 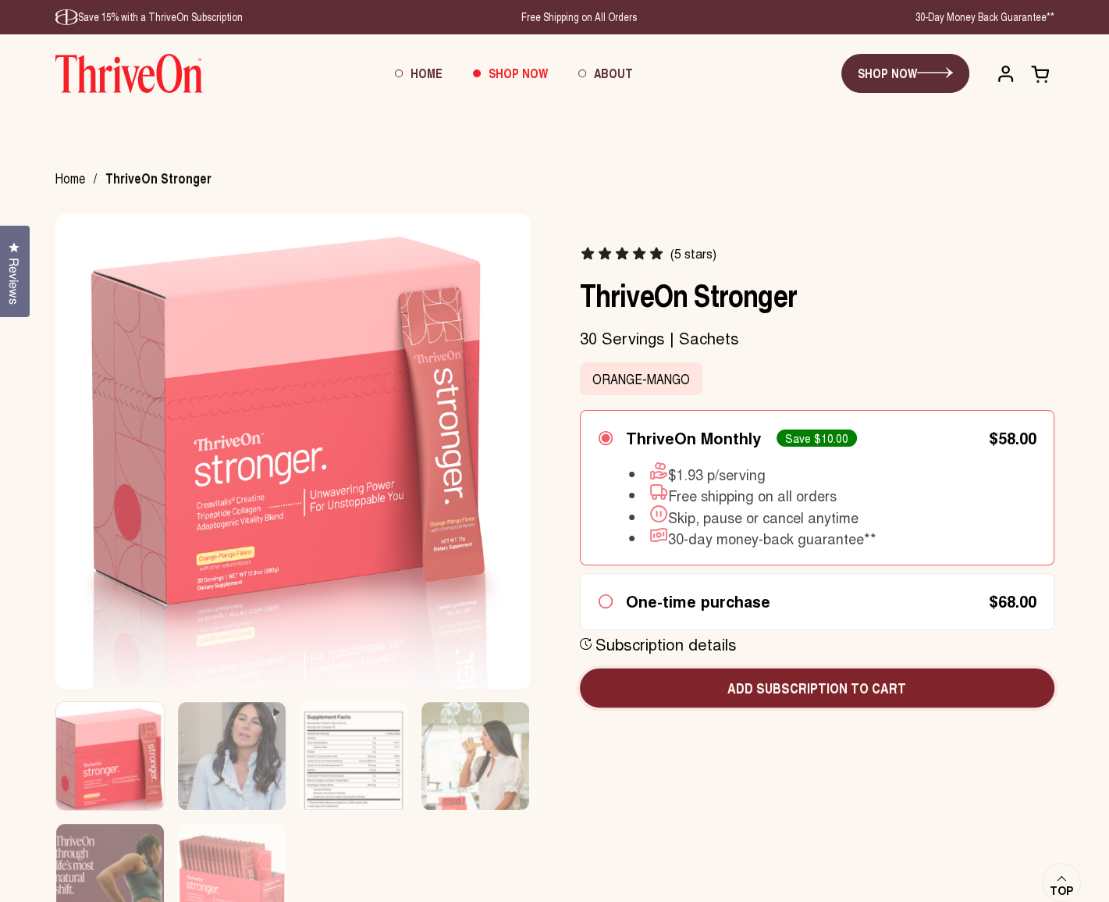 What do you see at coordinates (753, 493) in the screenshot?
I see `li: Free shipping on all orders` at bounding box center [753, 493].